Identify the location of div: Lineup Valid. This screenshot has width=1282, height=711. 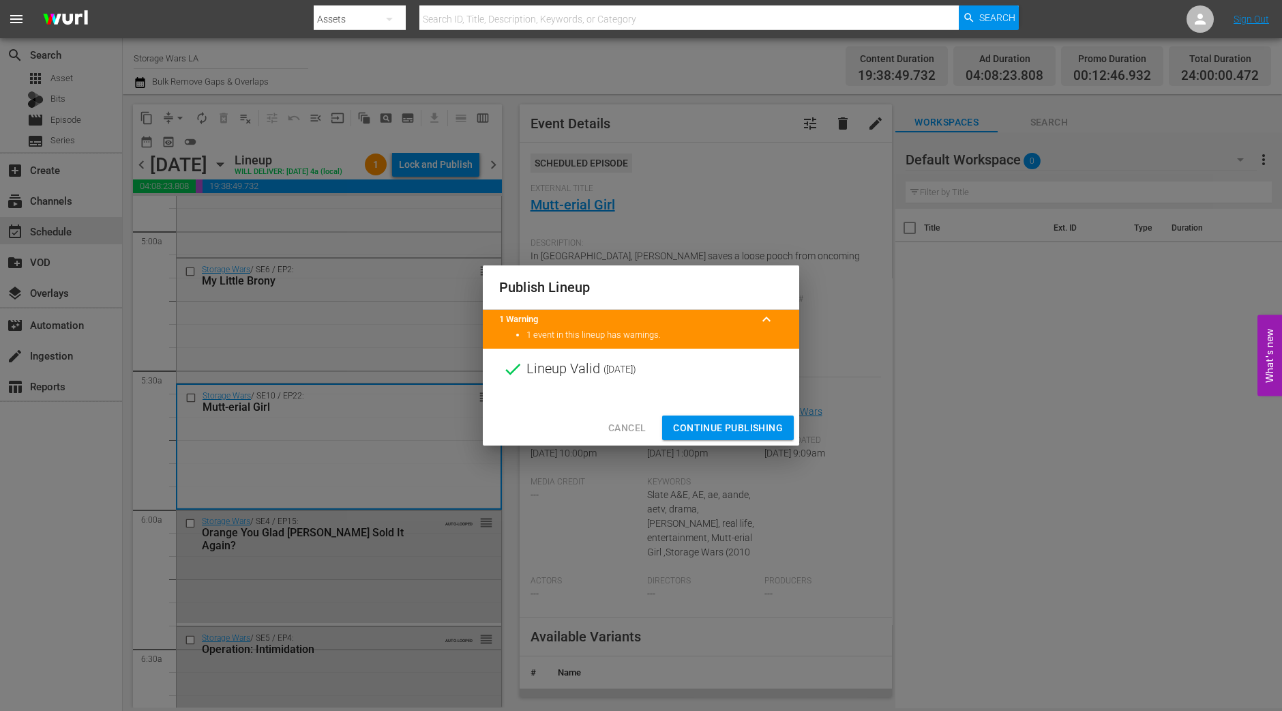
(641, 369).